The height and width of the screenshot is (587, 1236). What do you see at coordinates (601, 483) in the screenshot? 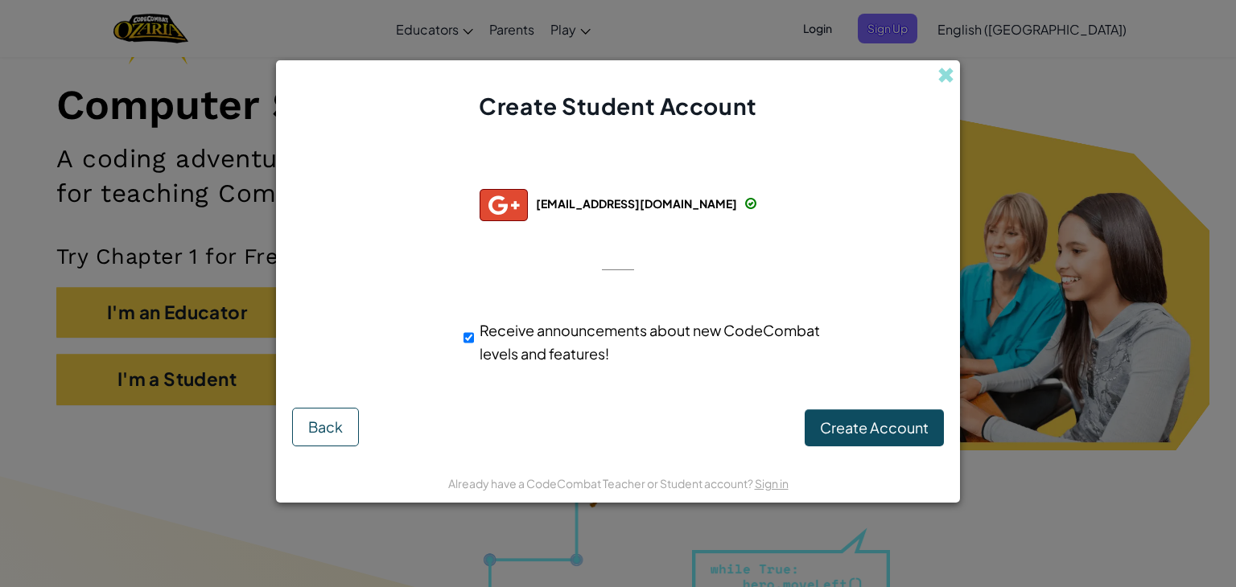
I see `span: Already have a CodeCombat Teacher or Student account?` at bounding box center [601, 483].